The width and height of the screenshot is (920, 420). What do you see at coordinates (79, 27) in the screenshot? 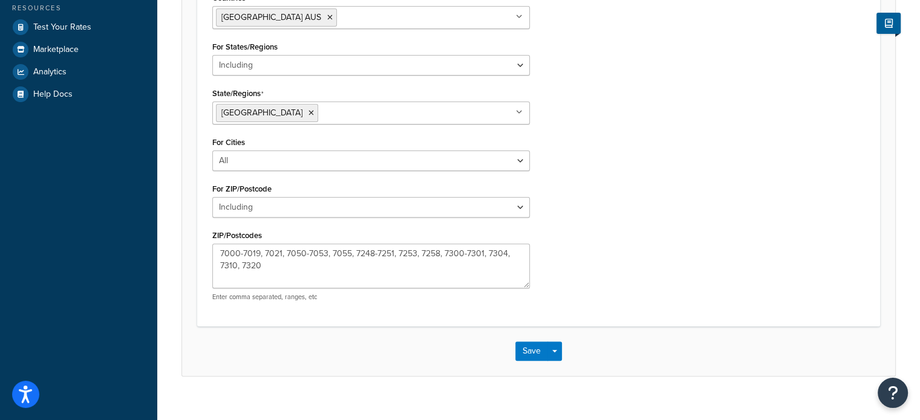
I see `a: Test Your Rates` at bounding box center [79, 27].